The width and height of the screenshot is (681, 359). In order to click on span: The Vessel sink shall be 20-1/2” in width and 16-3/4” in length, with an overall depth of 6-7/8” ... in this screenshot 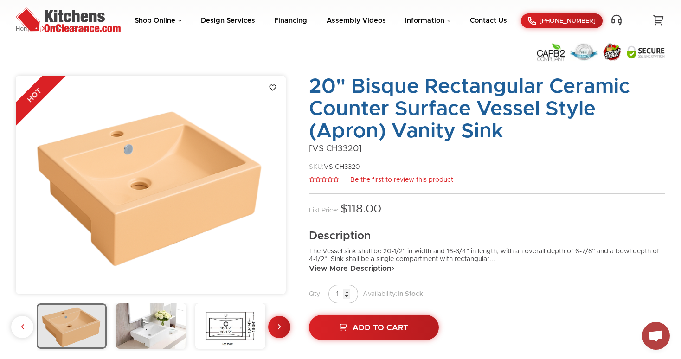, I will do `click(484, 255)`.